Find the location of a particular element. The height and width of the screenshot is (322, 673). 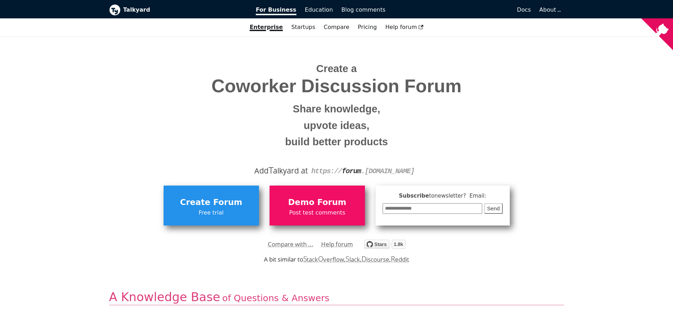

a: About is located at coordinates (550, 10).